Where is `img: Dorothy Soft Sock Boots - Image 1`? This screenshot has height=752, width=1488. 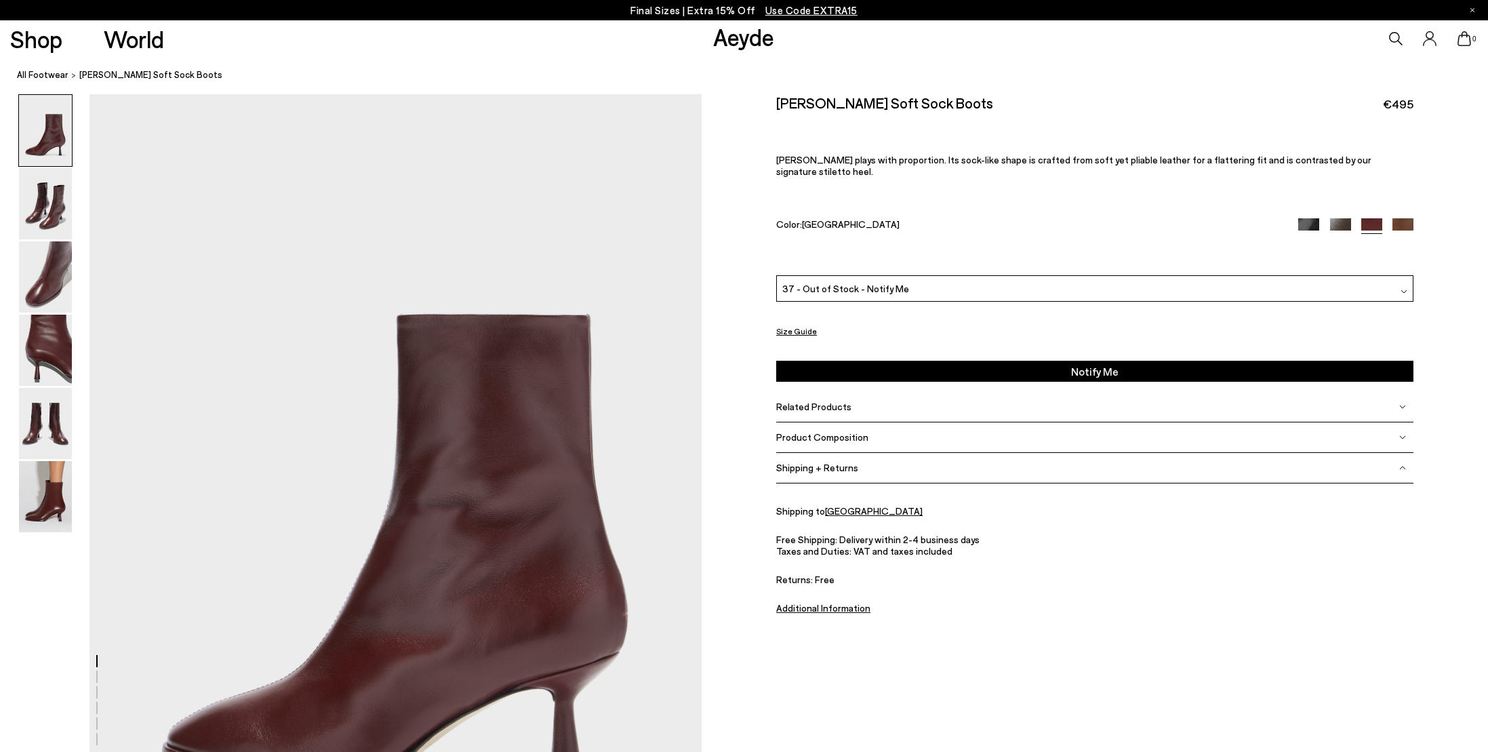 img: Dorothy Soft Sock Boots - Image 1 is located at coordinates (45, 130).